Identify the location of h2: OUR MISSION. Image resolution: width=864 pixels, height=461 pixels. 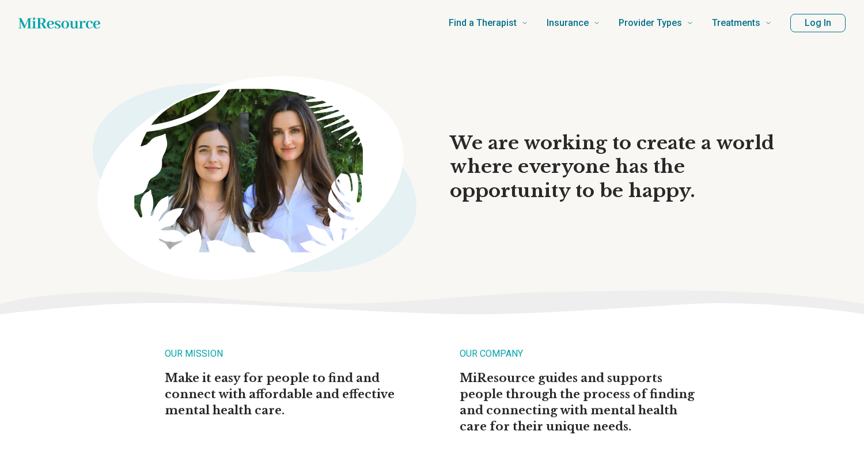
(284, 358).